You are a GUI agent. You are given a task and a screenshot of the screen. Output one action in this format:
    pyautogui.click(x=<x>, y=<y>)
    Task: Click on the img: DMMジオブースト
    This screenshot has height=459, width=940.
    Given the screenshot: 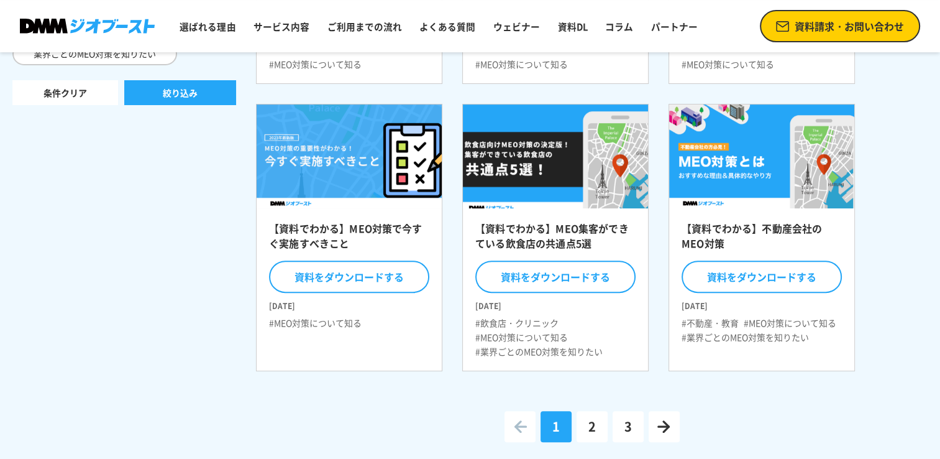 What is the action you would take?
    pyautogui.click(x=87, y=25)
    